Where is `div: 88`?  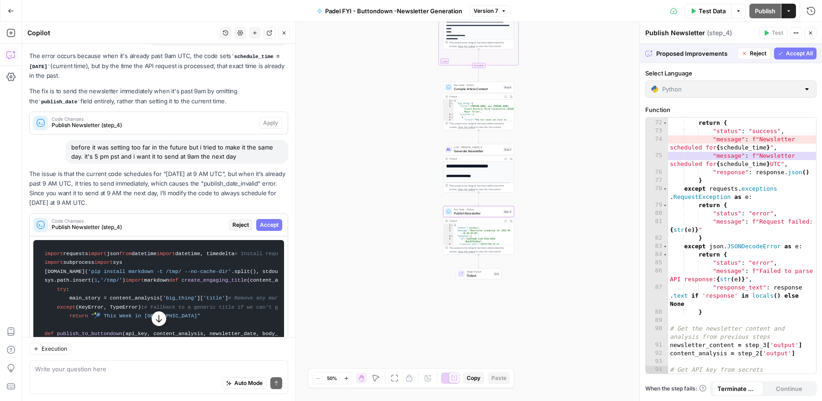 div: 88 is located at coordinates (657, 312).